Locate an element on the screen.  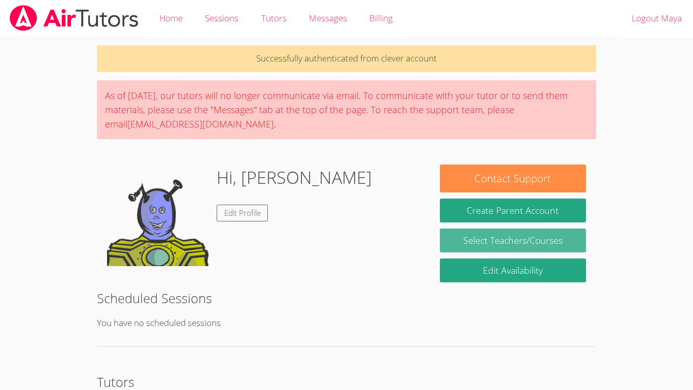
a: Edit Profile is located at coordinates (242, 213).